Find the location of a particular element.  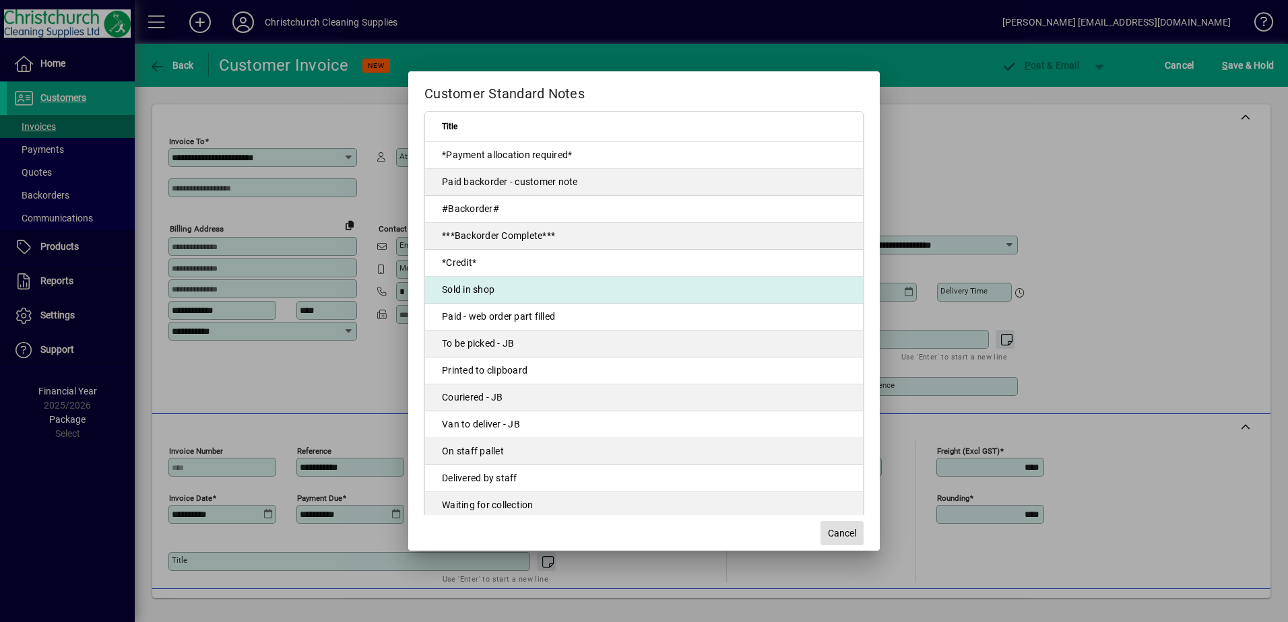

td: Delivered by staff is located at coordinates (644, 479).